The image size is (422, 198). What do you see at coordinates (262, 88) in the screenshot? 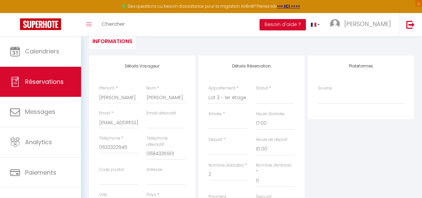
I see `label: Statut` at bounding box center [262, 88].